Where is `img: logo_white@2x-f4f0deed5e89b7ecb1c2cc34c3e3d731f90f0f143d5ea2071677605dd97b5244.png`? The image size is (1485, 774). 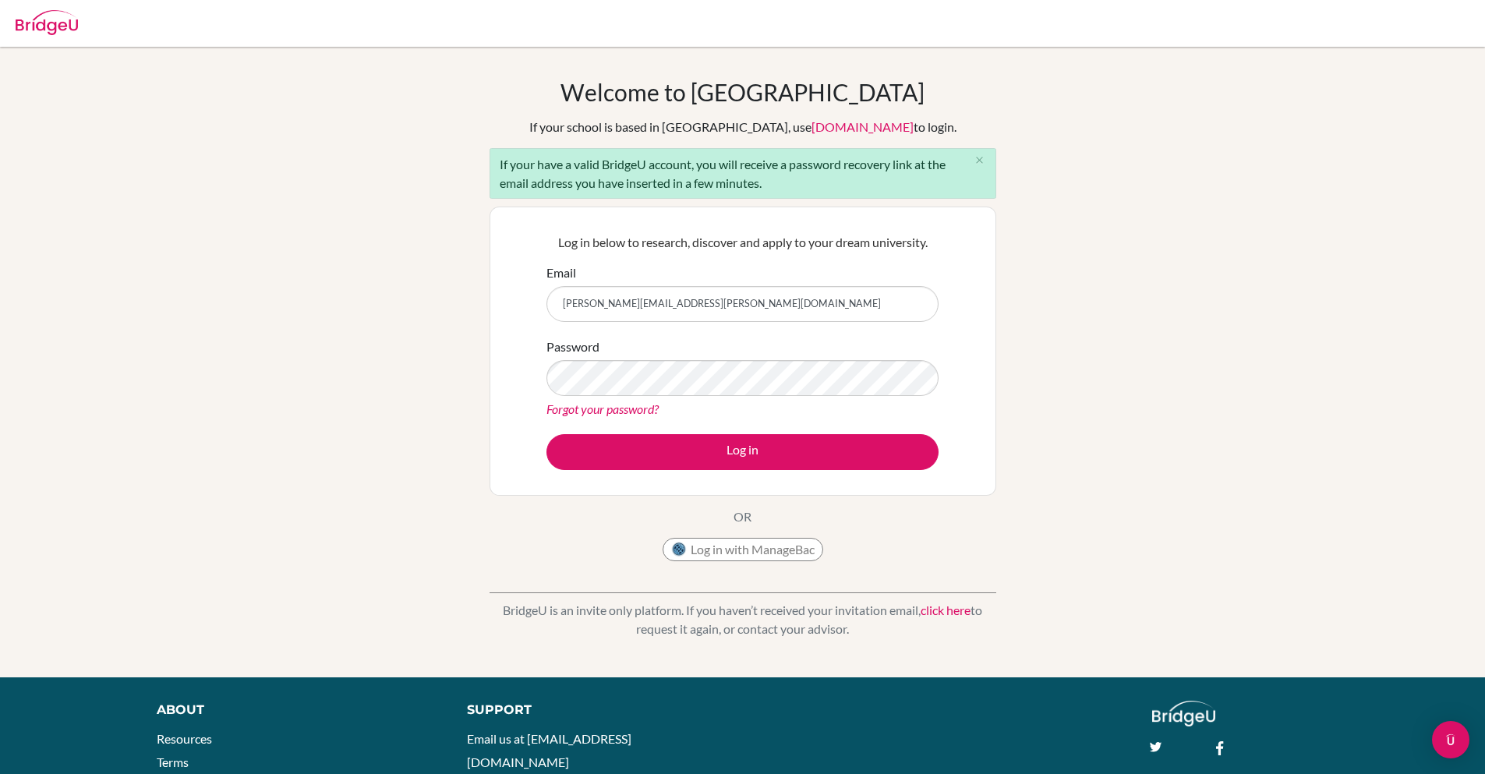
img: logo_white@2x-f4f0deed5e89b7ecb1c2cc34c3e3d731f90f0f143d5ea2071677605dd97b5244.png is located at coordinates (1183, 713).